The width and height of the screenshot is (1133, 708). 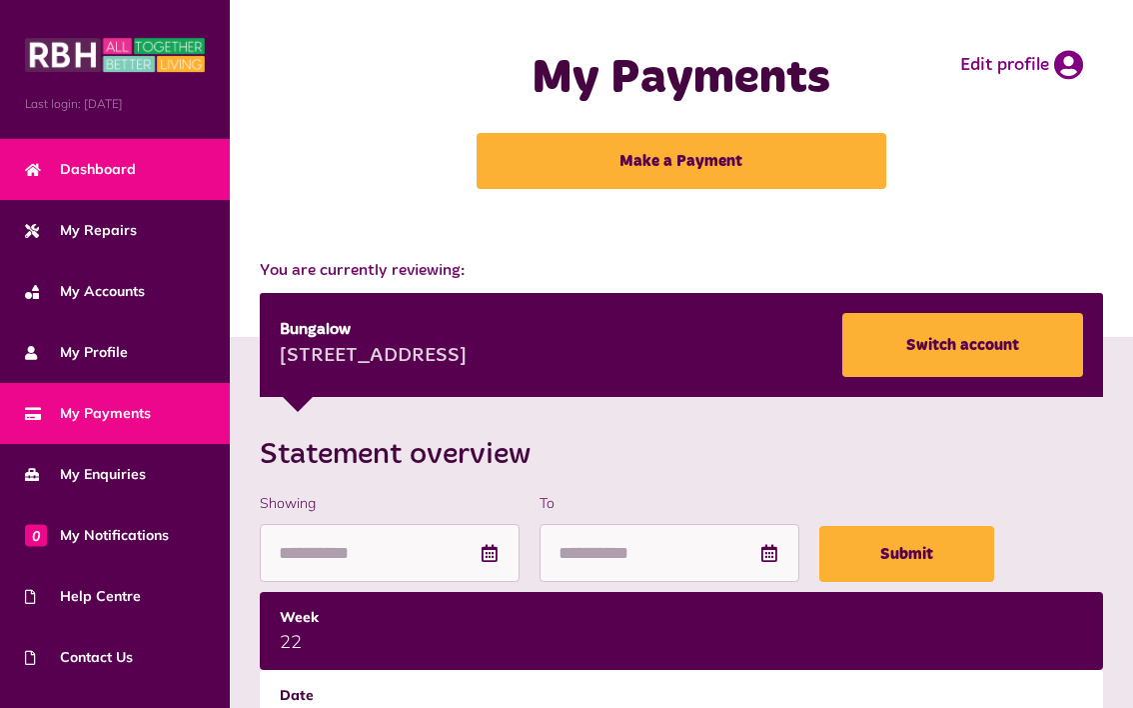 I want to click on td: 22, so click(x=682, y=631).